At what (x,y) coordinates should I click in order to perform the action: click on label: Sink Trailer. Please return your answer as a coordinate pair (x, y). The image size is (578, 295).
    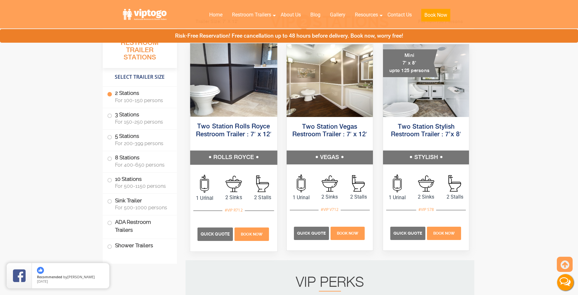
    Looking at the image, I should click on (140, 203).